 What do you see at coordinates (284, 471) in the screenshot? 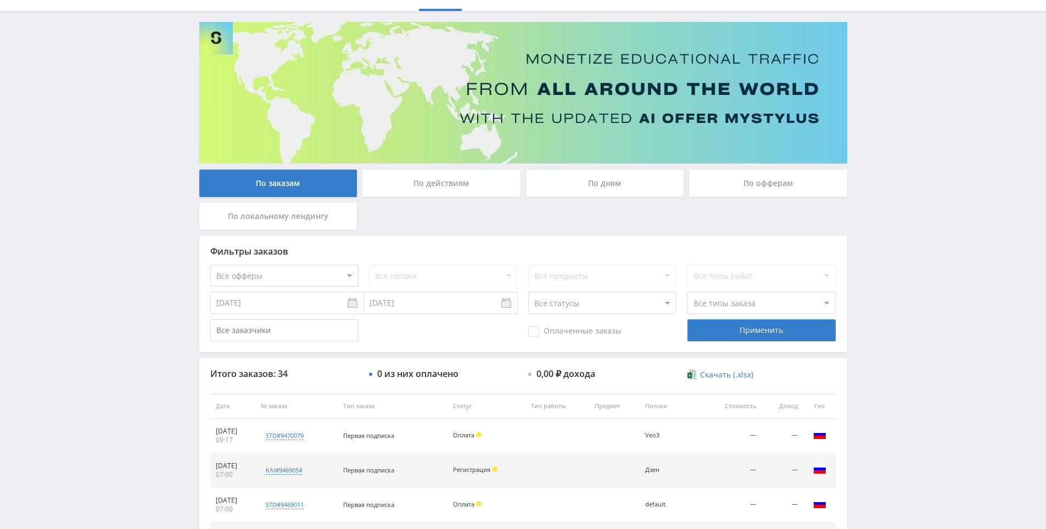
I see `div: kai#9469054` at bounding box center [284, 471].